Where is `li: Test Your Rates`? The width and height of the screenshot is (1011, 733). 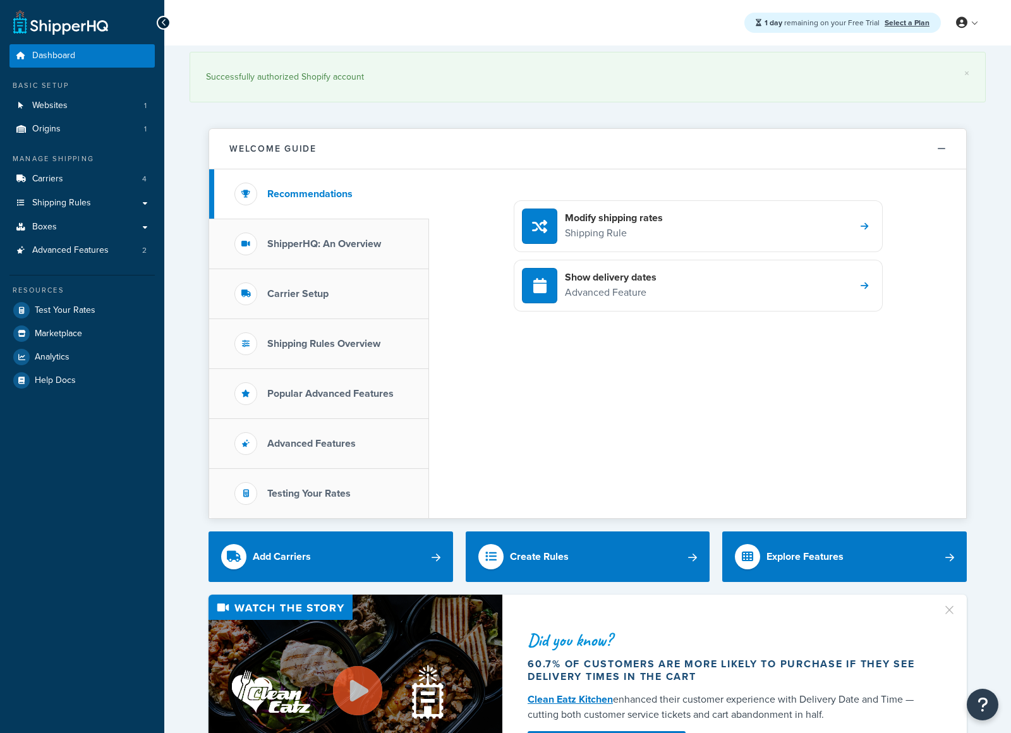 li: Test Your Rates is located at coordinates (82, 310).